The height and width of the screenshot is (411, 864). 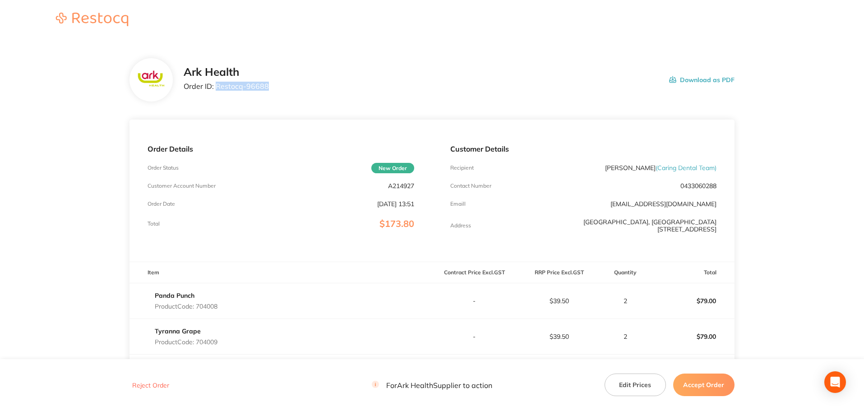 What do you see at coordinates (226, 72) in the screenshot?
I see `h2: Ark Health` at bounding box center [226, 72].